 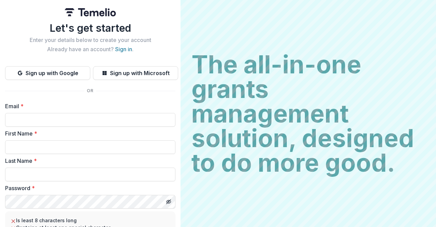 I want to click on button: Sign up with Google, so click(x=48, y=73).